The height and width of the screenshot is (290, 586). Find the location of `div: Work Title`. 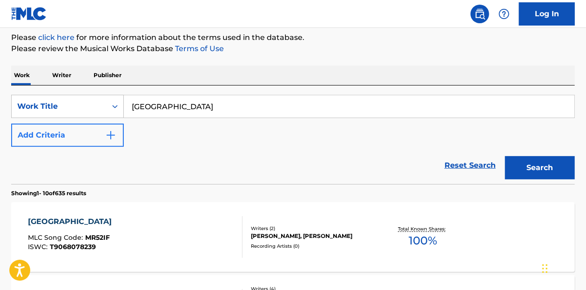

div: Work Title is located at coordinates (59, 107).